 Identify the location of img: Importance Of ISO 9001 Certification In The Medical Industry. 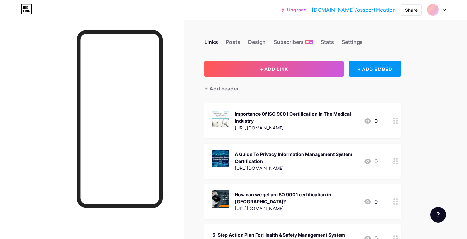
(221, 118).